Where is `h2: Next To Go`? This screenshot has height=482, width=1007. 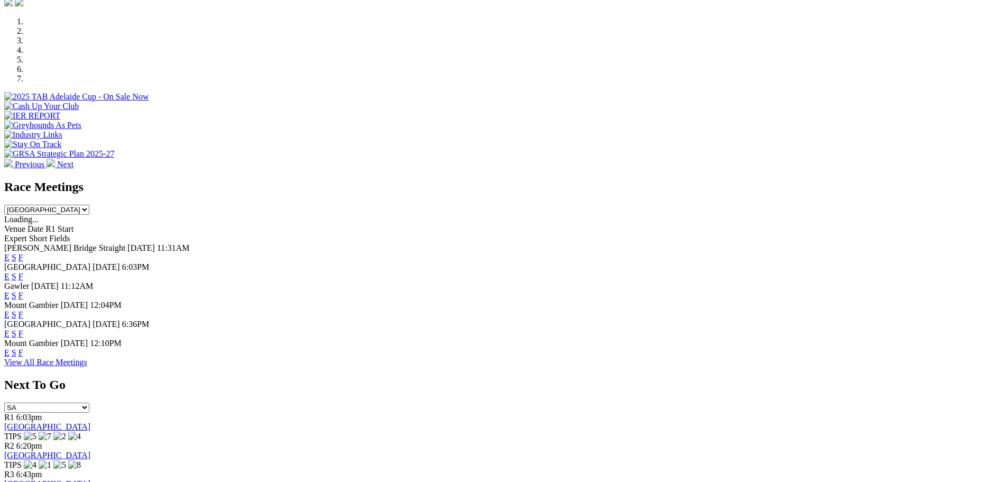 h2: Next To Go is located at coordinates (503, 384).